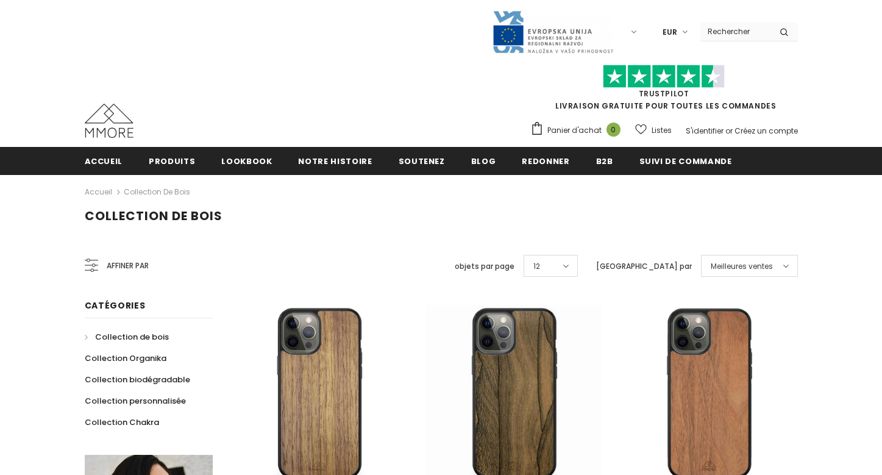  What do you see at coordinates (104, 161) in the screenshot?
I see `span: Accueil` at bounding box center [104, 161].